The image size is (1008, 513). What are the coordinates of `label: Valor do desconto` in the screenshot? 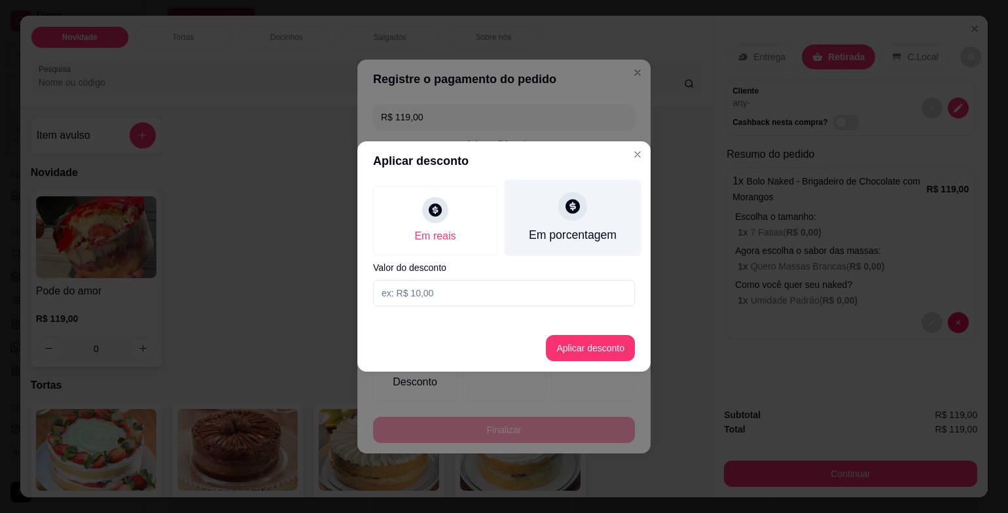 It's located at (504, 268).